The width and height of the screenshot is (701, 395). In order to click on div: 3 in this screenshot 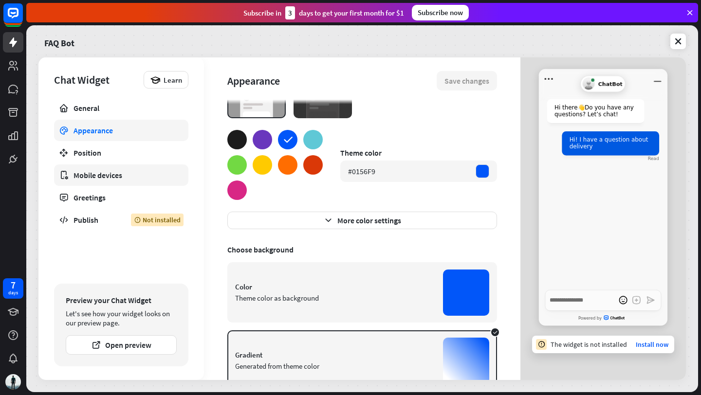, I will do `click(290, 13)`.